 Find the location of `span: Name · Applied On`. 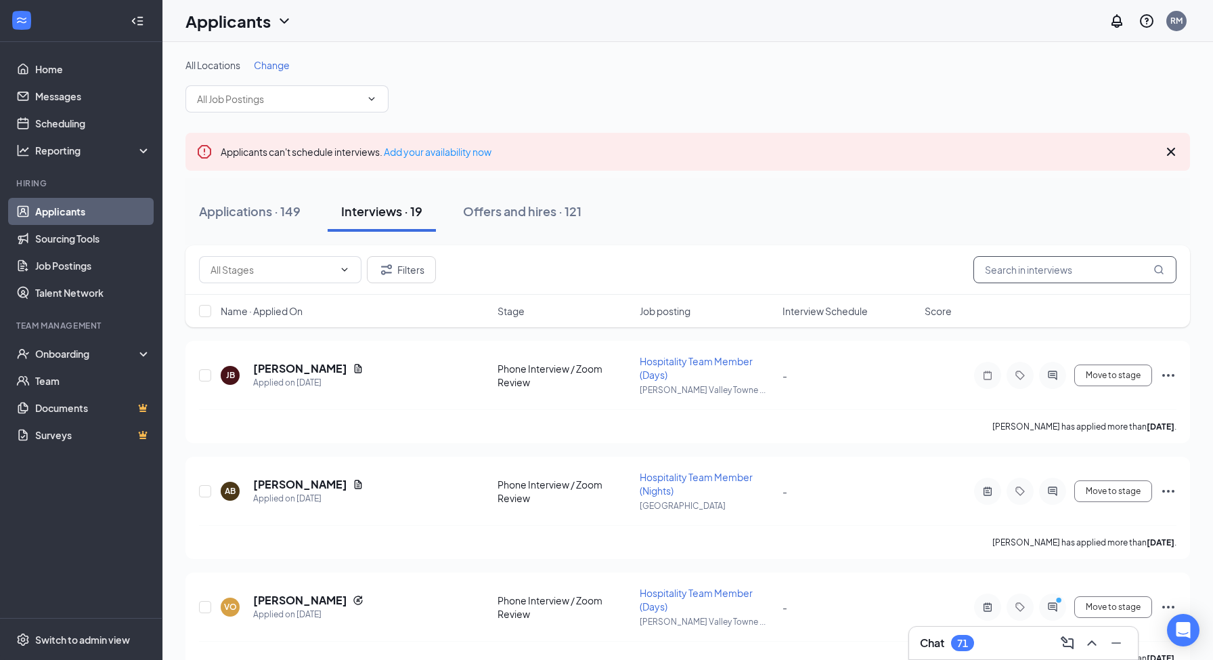

span: Name · Applied On is located at coordinates (261, 311).